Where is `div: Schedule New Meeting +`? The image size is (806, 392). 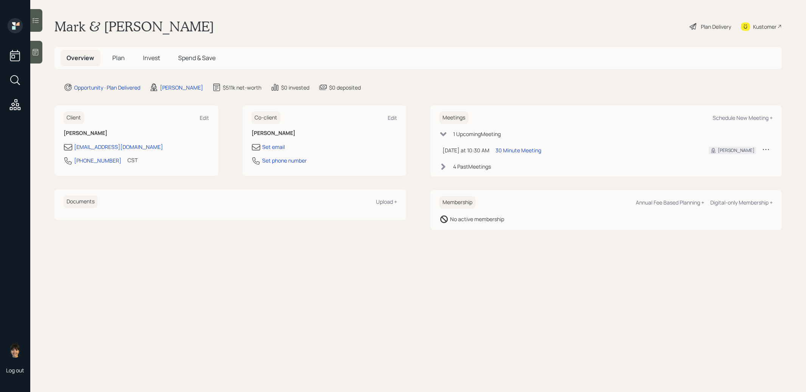 div: Schedule New Meeting + is located at coordinates (742, 118).